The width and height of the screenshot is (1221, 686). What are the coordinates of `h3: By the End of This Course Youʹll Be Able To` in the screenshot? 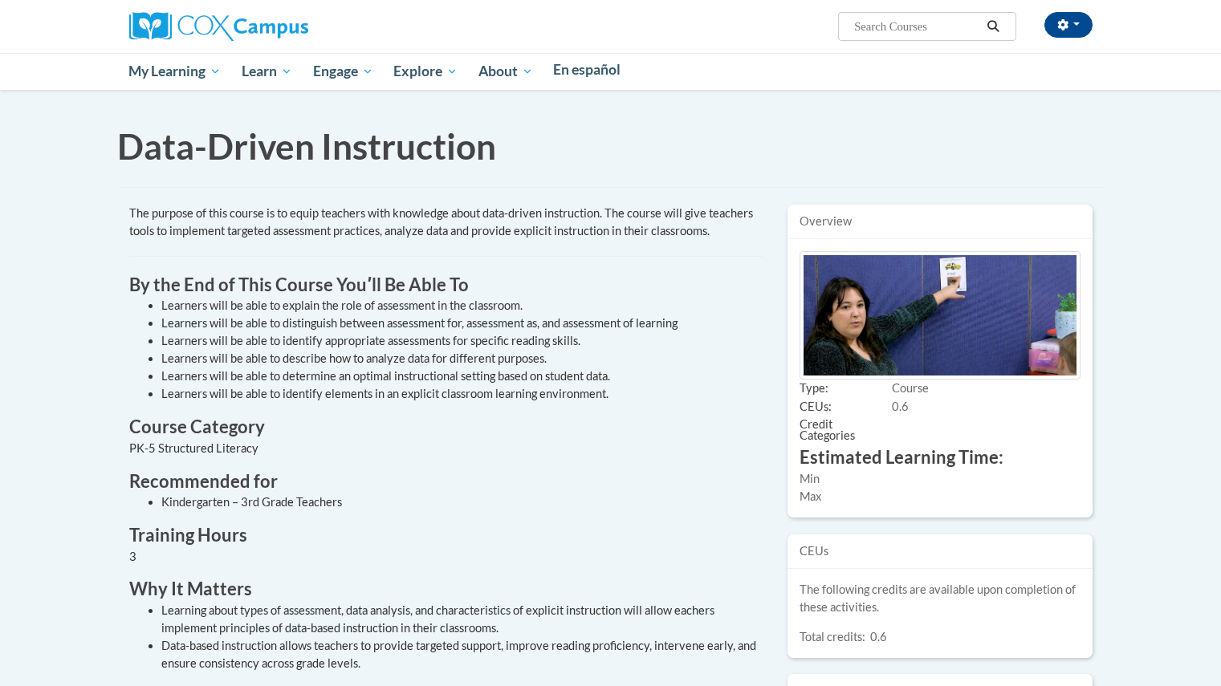 It's located at (446, 285).